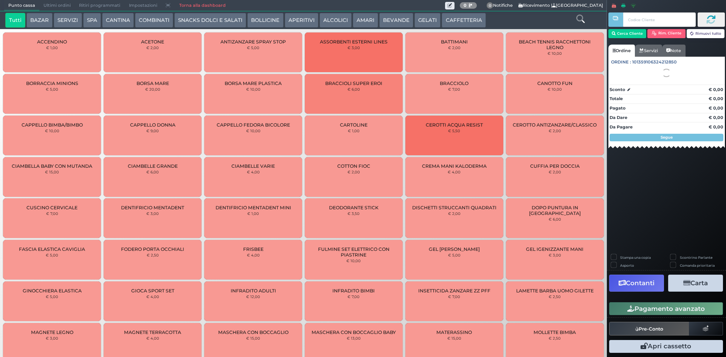 The image size is (726, 357). Describe the element at coordinates (353, 207) in the screenshot. I see `span: DEODORANTE STICK` at that location.